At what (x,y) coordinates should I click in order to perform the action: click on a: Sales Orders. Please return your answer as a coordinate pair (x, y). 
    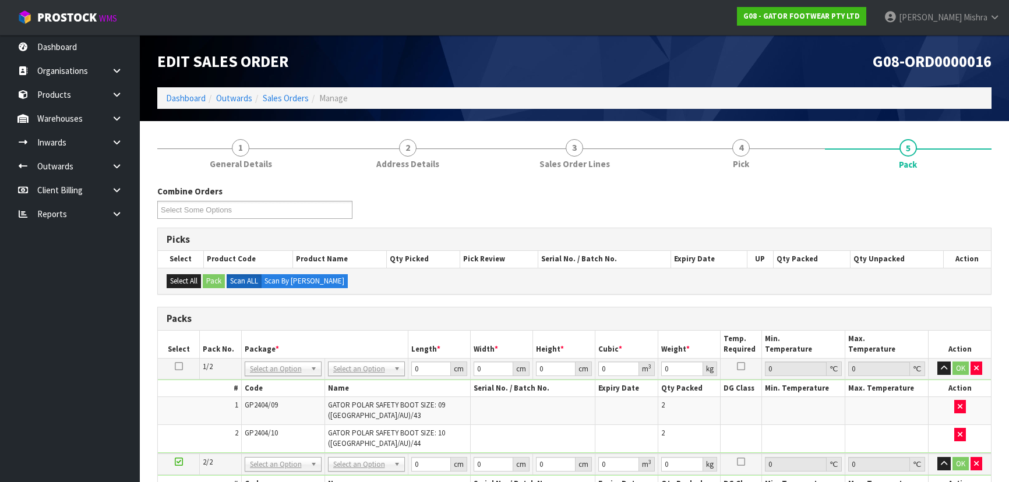
    Looking at the image, I should click on (286, 98).